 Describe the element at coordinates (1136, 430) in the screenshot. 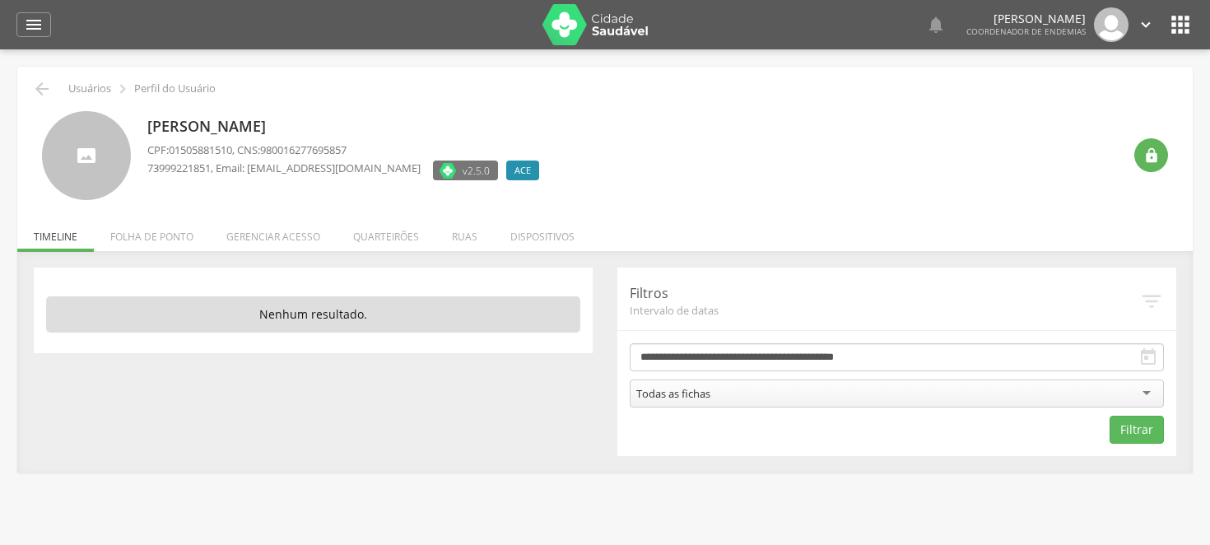

I see `button: Filtrar` at that location.